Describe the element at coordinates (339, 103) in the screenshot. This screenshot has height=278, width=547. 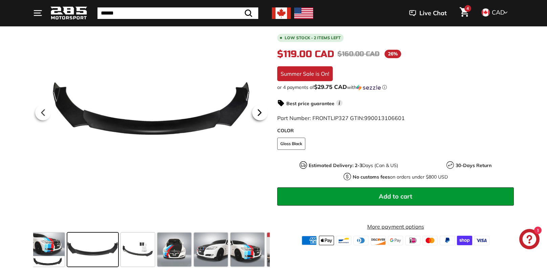
I see `span: i` at that location.